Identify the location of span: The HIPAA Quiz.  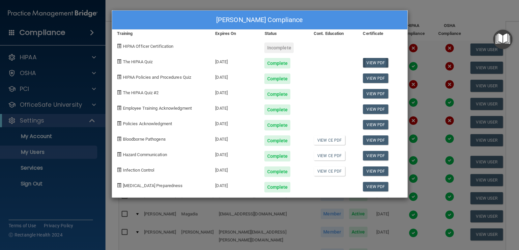
(138, 62).